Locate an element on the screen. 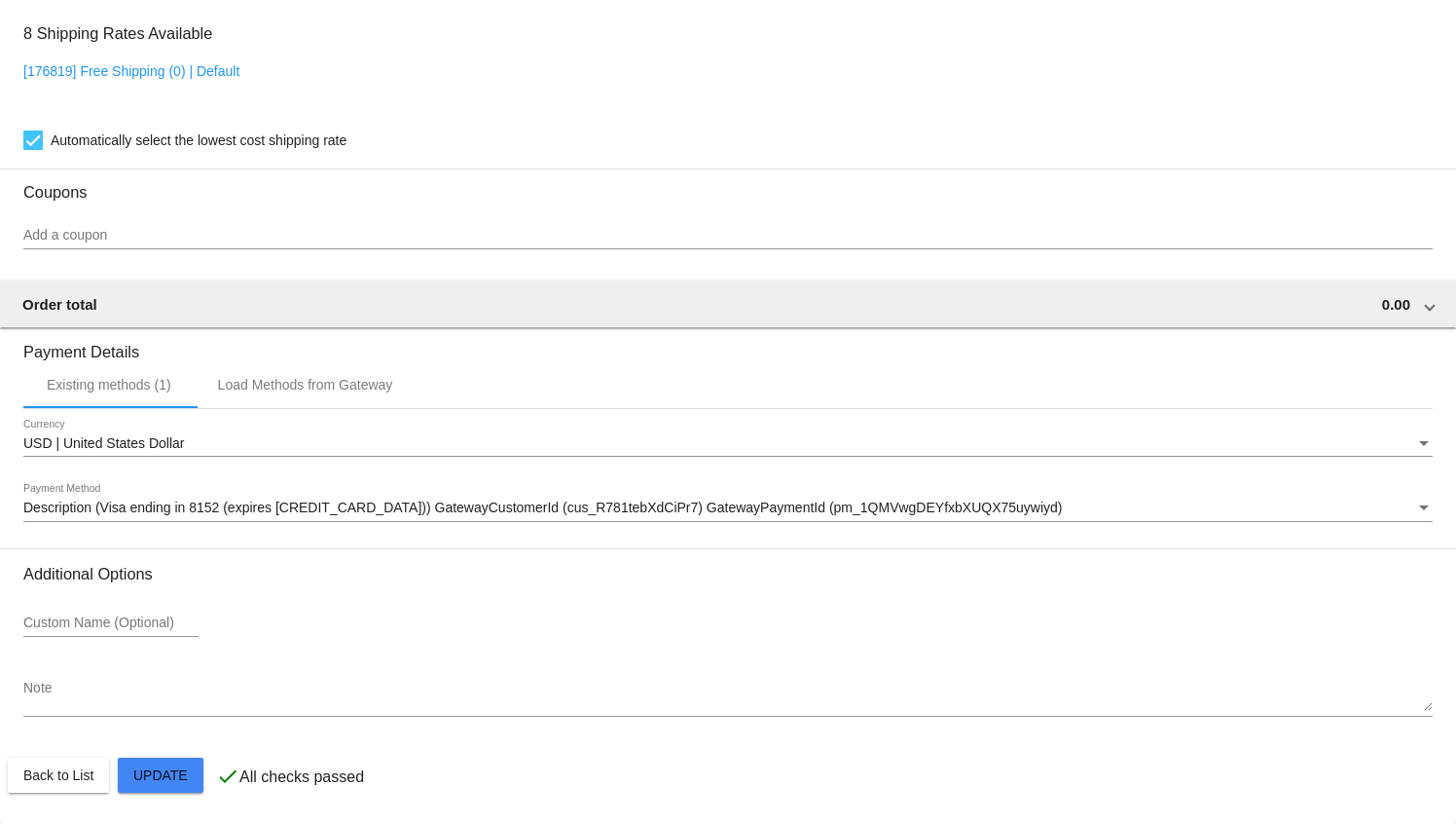  input: Custom Name (Optional) is located at coordinates (111, 623).